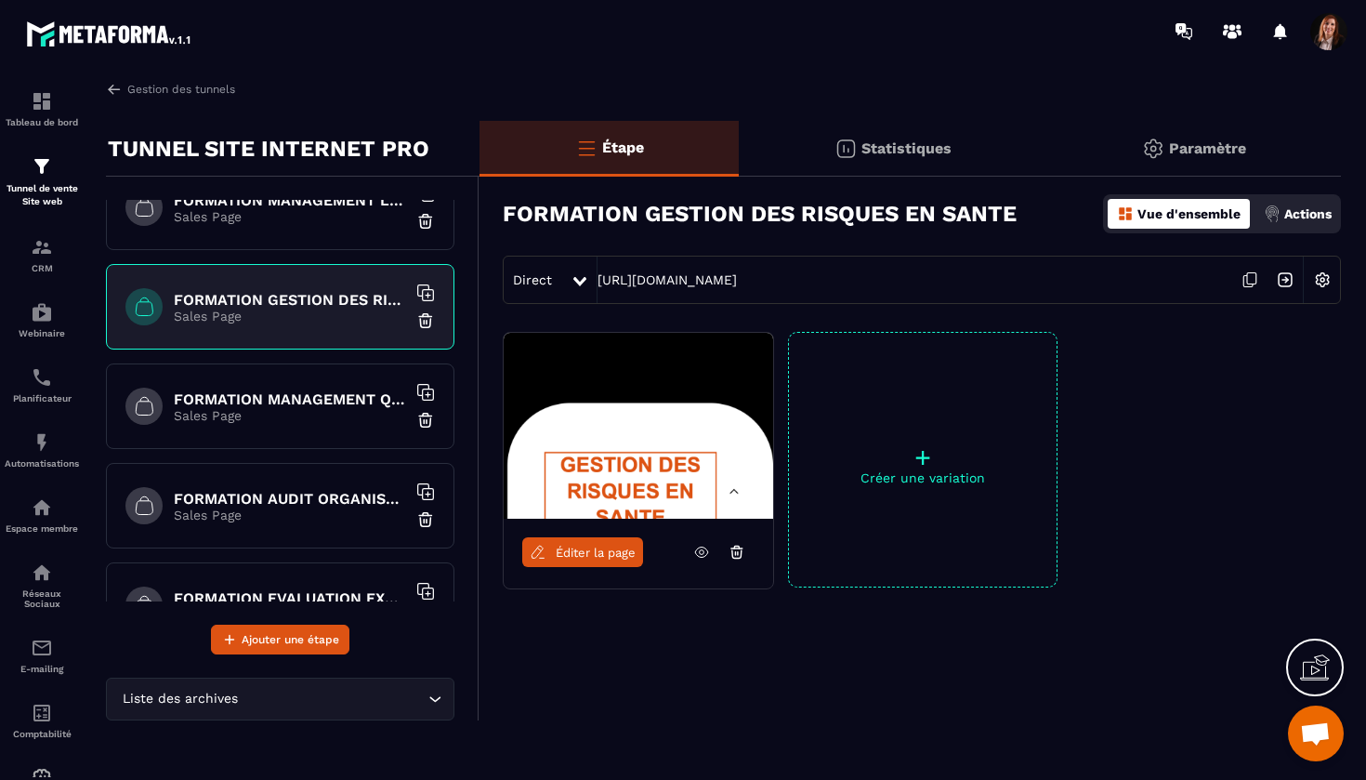 Image resolution: width=1366 pixels, height=780 pixels. What do you see at coordinates (759, 214) in the screenshot?
I see `h3: FORMATION GESTION DES RISQUES EN SANTE` at bounding box center [759, 214].